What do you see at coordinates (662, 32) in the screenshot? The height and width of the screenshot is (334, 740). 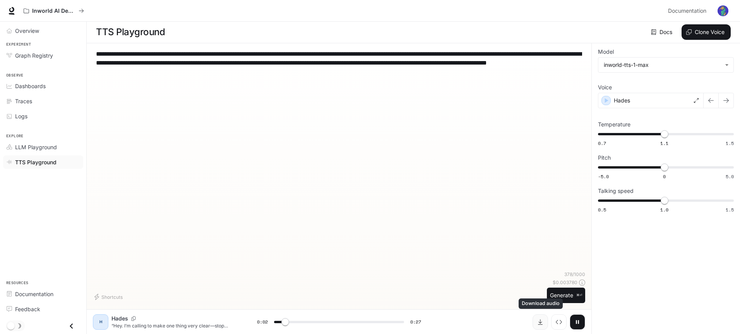 I see `a: Docs` at bounding box center [662, 32].